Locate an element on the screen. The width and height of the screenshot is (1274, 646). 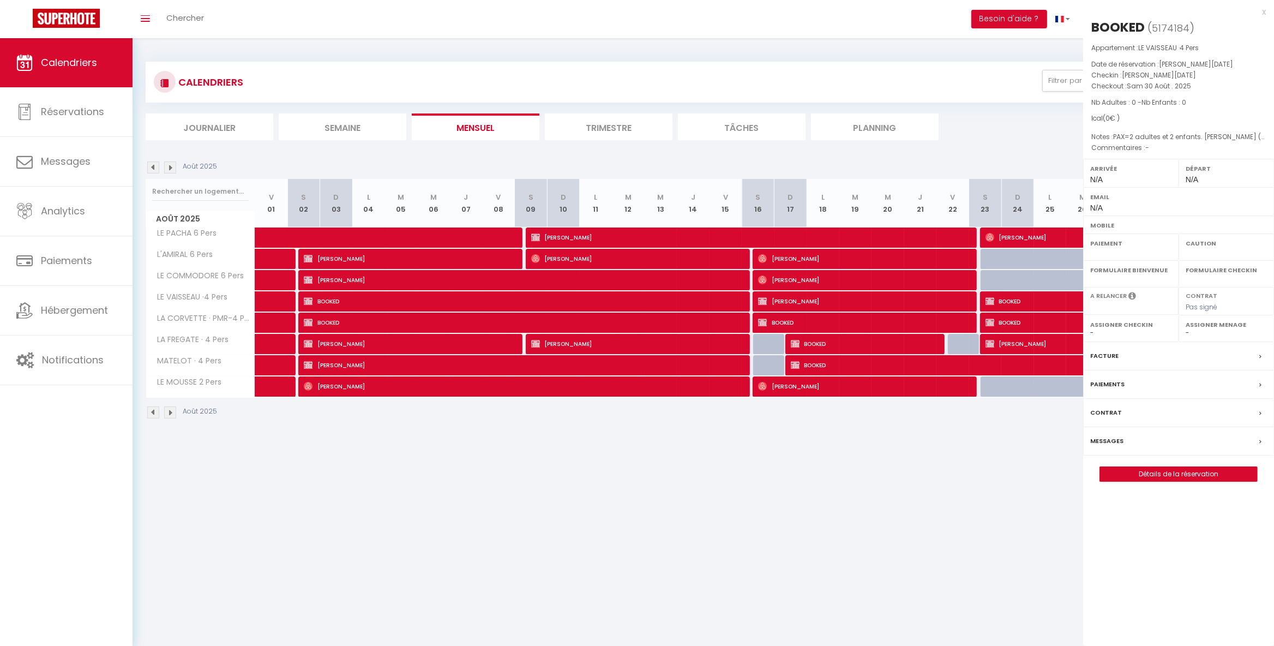
label: Caution is located at coordinates (1226, 243).